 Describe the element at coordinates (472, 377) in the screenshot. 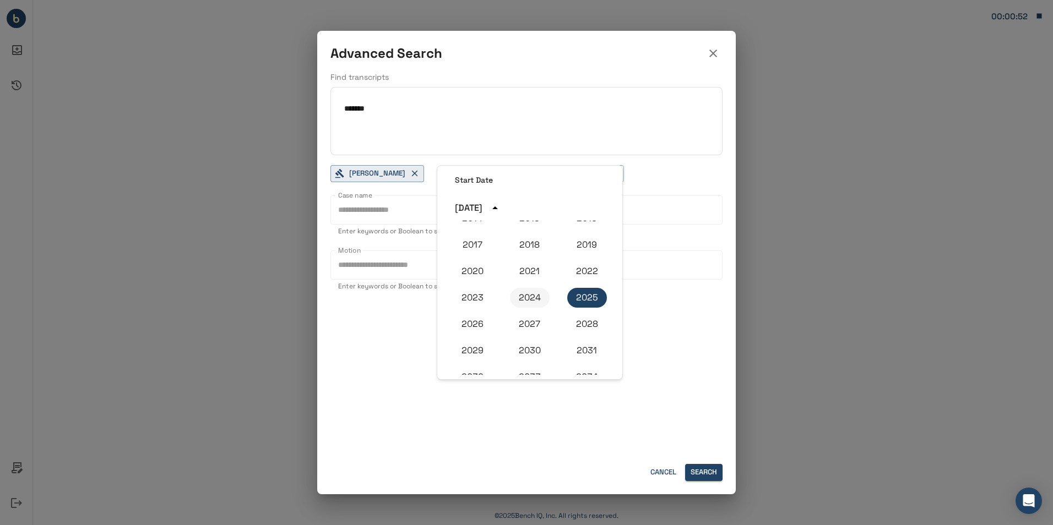

I see `button: 2032` at that location.